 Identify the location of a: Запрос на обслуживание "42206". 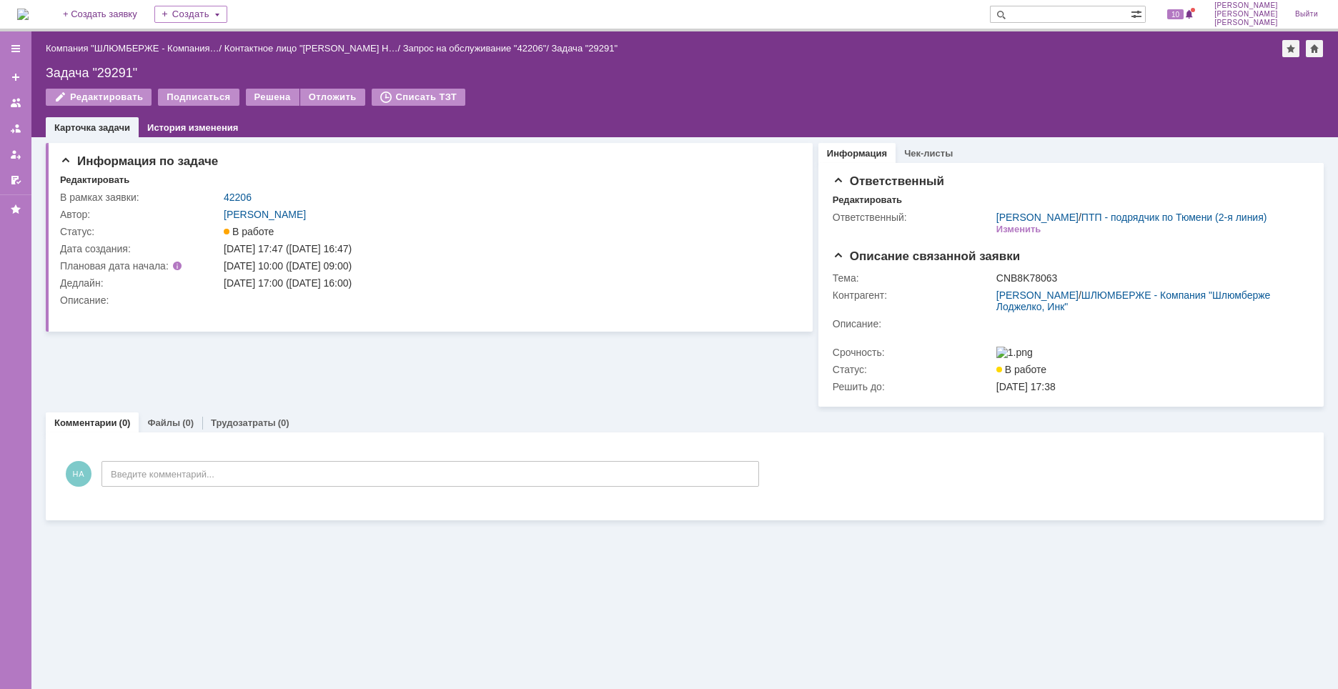
(475, 48).